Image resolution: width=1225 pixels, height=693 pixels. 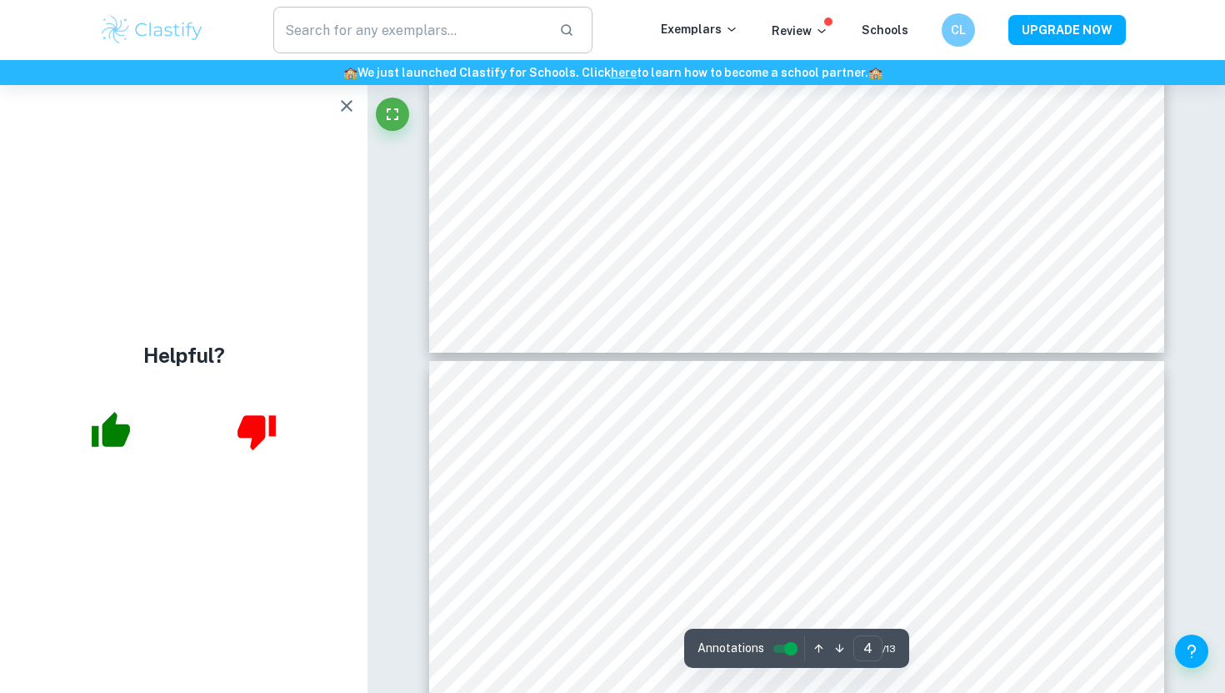 What do you see at coordinates (1192, 651) in the screenshot?
I see `button: Help and Feedback` at bounding box center [1192, 651].